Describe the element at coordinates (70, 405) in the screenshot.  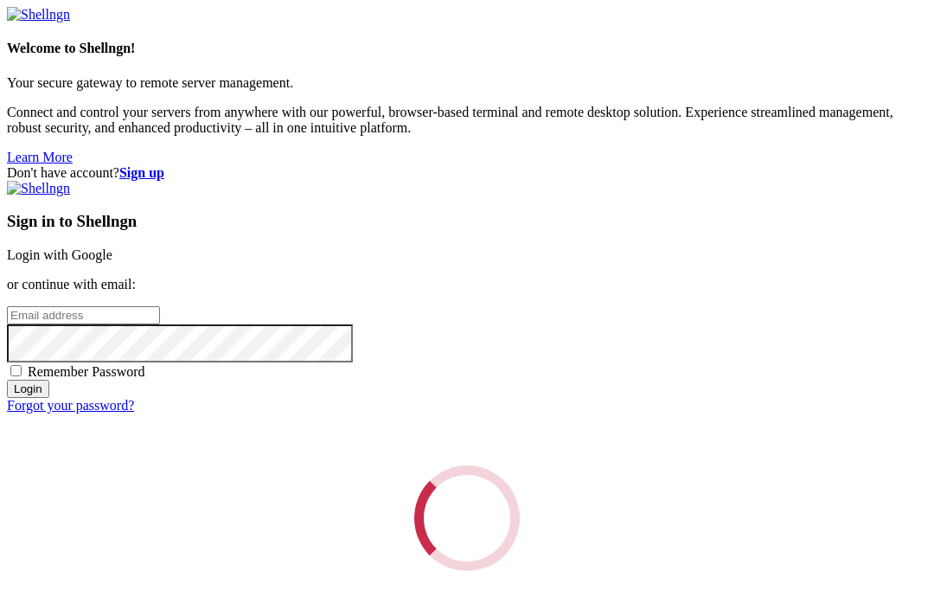
I see `a: Forgot your password?` at that location.